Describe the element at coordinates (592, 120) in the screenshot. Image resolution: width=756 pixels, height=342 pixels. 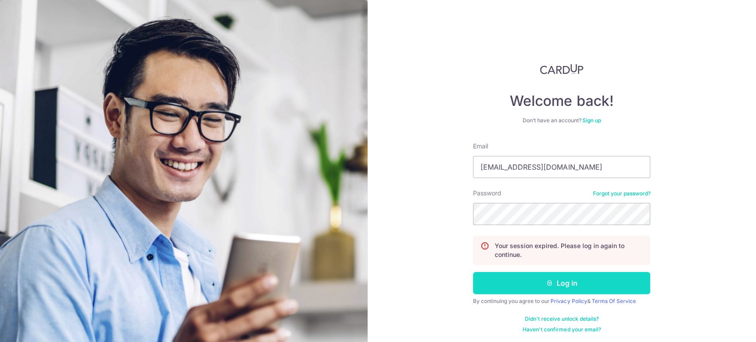
I see `a: Sign up` at that location.